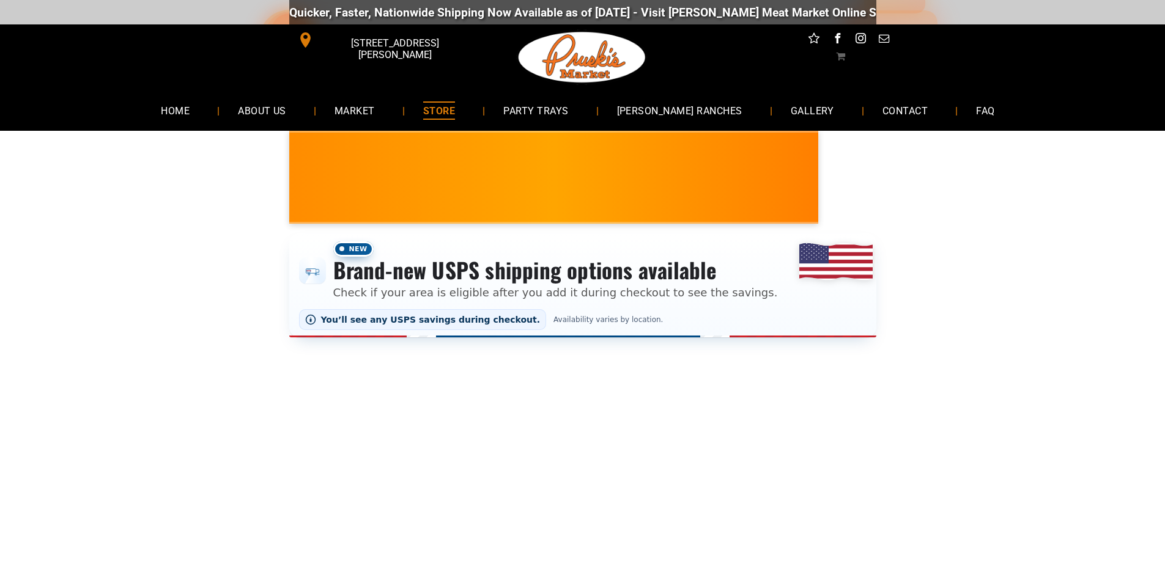 This screenshot has height=583, width=1165. I want to click on p: Check if your area is eligible after you add it during checkout to see the savings., so click(555, 292).